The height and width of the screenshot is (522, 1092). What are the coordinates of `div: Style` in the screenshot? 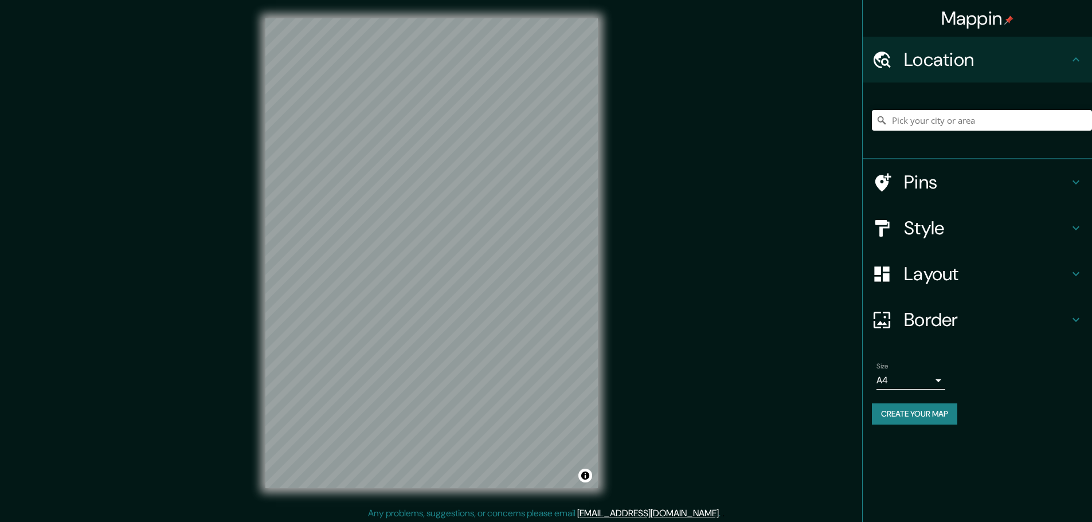 It's located at (978, 228).